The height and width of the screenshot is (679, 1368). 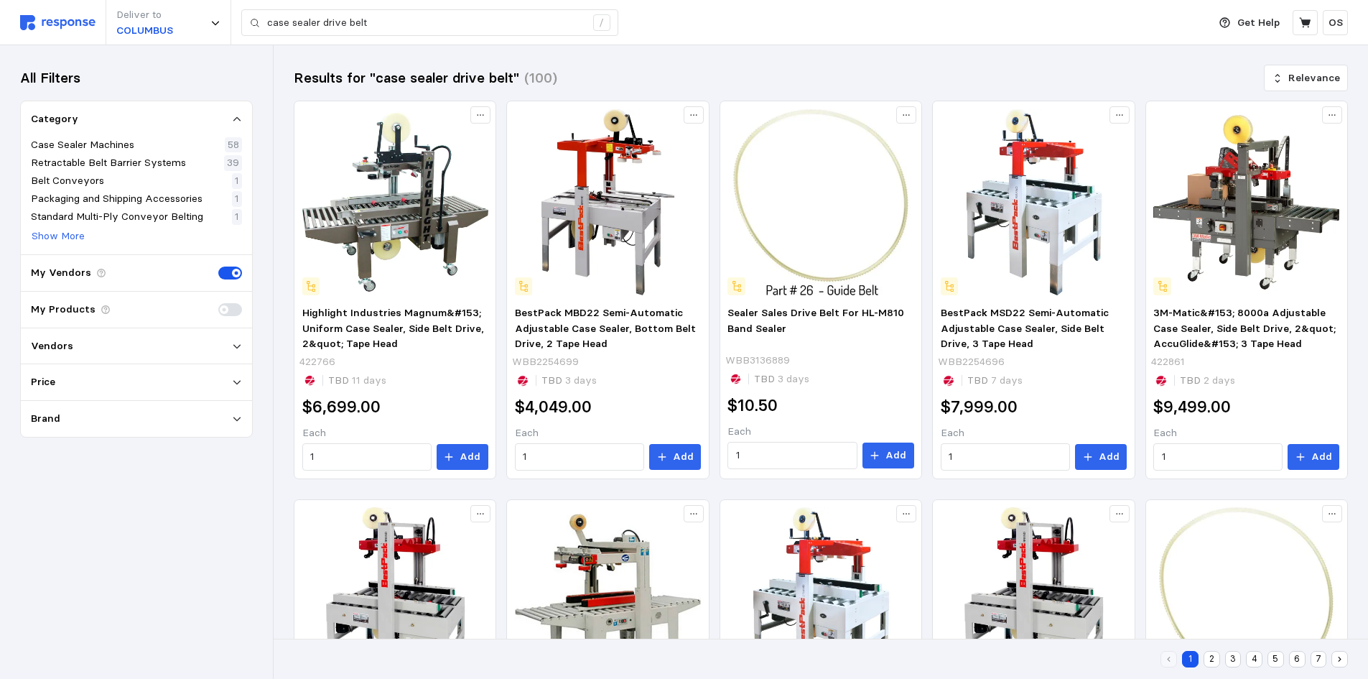 What do you see at coordinates (1190, 659) in the screenshot?
I see `button: 1` at bounding box center [1190, 659].